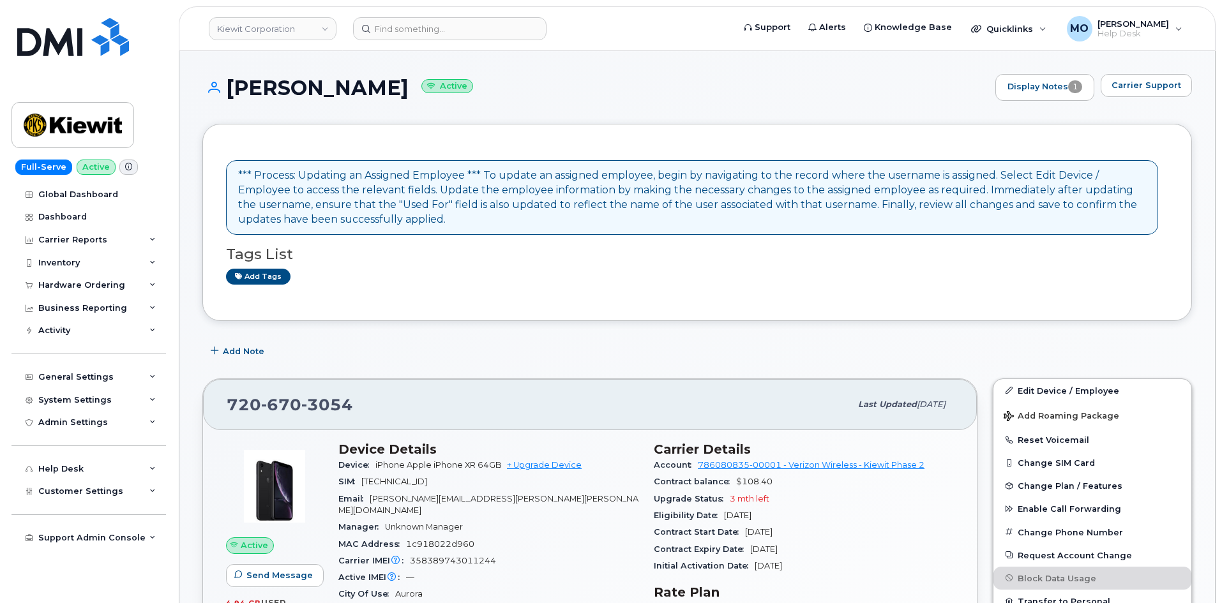  Describe the element at coordinates (275, 487) in the screenshot. I see `img: image20231002-3703462-1qb80zy.jpeg` at that location.